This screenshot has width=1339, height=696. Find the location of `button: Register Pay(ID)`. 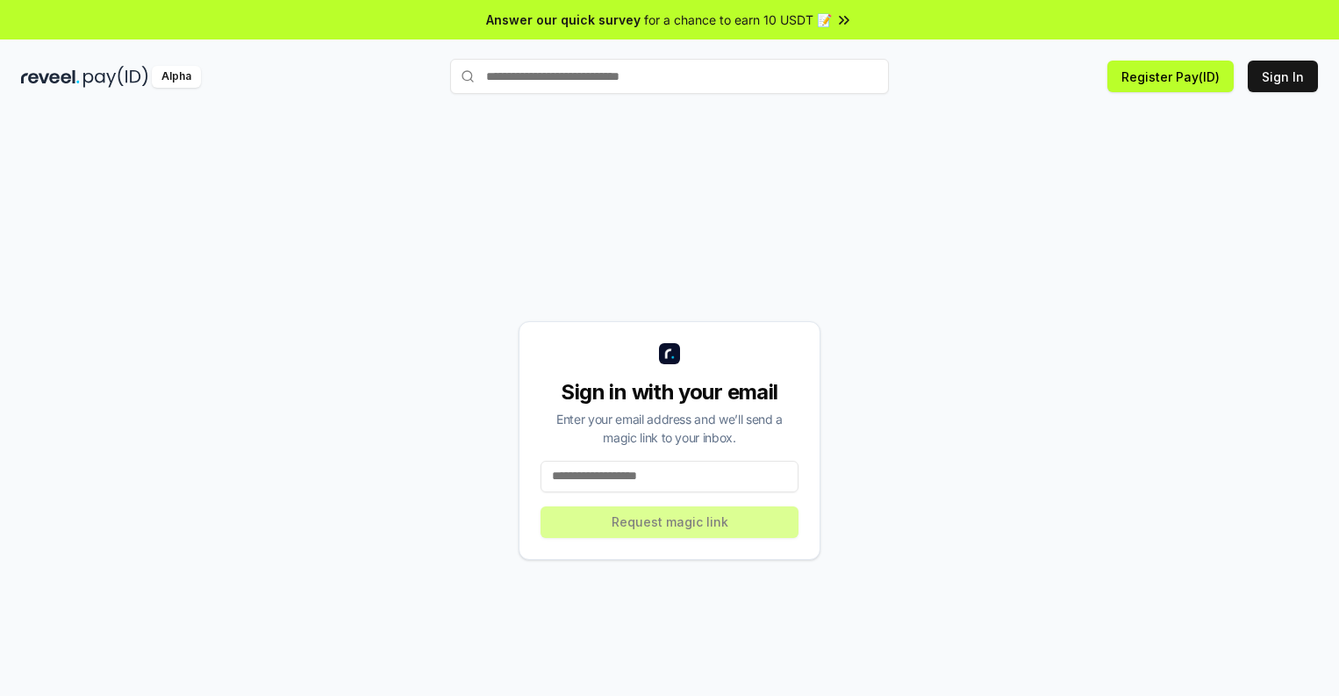

button: Register Pay(ID) is located at coordinates (1170, 76).